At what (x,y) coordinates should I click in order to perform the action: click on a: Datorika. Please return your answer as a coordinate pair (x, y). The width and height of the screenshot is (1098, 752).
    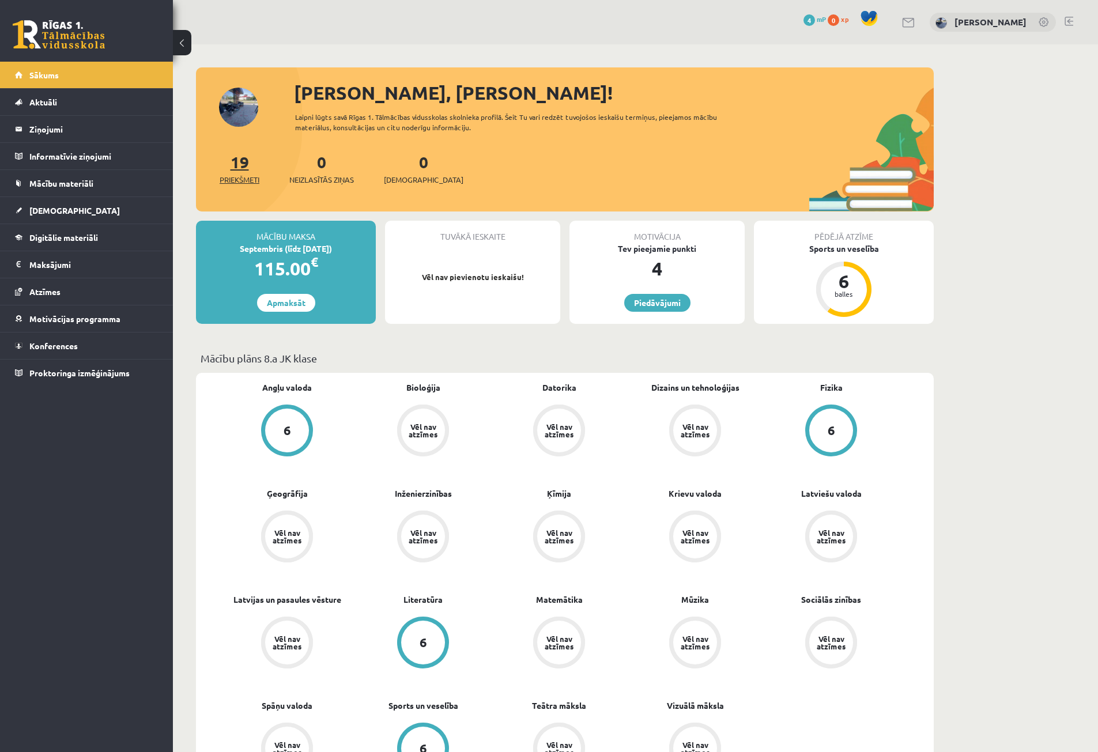
    Looking at the image, I should click on (559, 387).